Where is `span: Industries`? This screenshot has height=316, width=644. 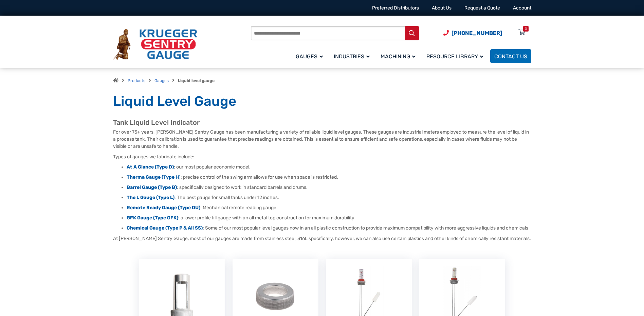 span: Industries is located at coordinates (351, 56).